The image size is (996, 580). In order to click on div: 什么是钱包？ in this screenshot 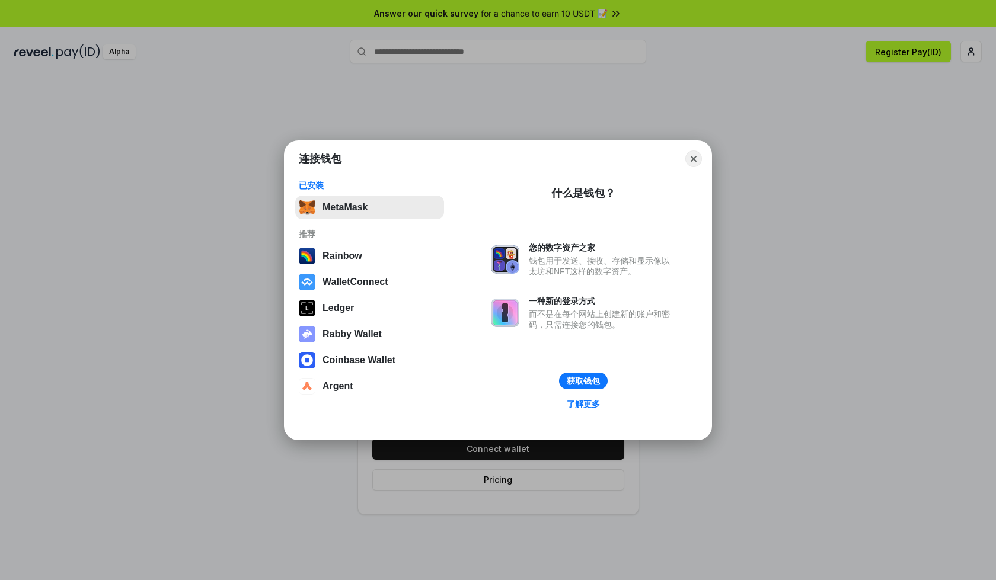, I will do `click(583, 193)`.